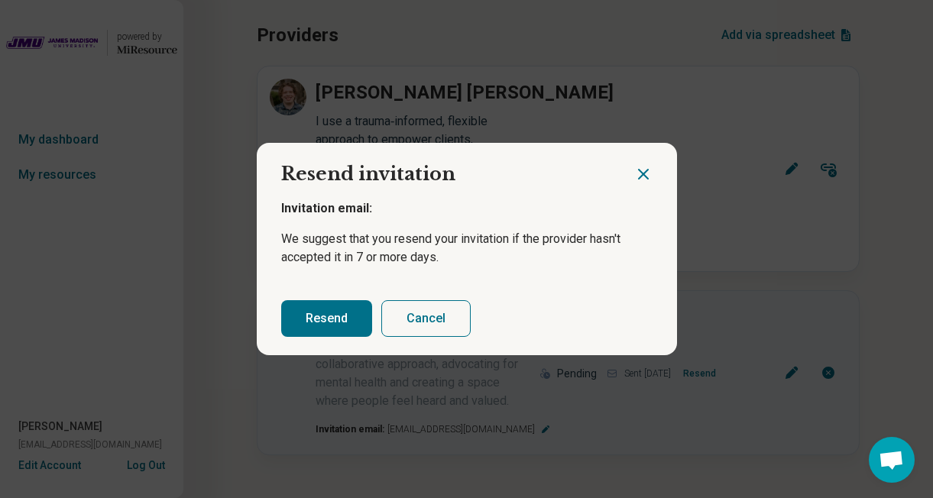 The height and width of the screenshot is (498, 933). What do you see at coordinates (326, 319) in the screenshot?
I see `button: Resend` at bounding box center [326, 319].